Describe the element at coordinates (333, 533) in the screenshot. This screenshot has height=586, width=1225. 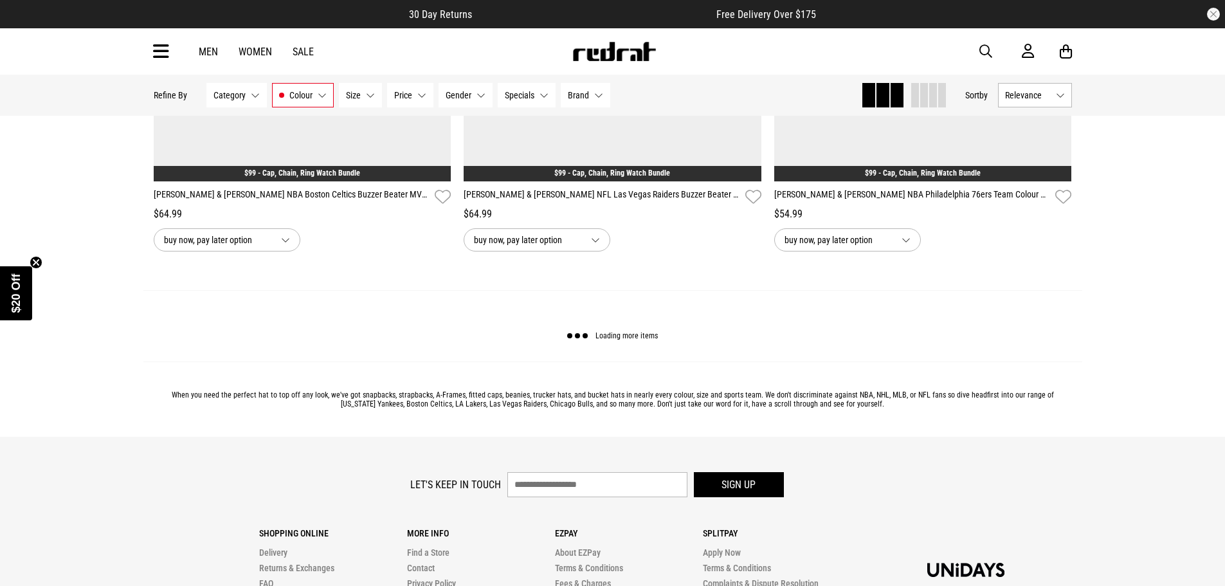
I see `p: Shopping Online` at that location.